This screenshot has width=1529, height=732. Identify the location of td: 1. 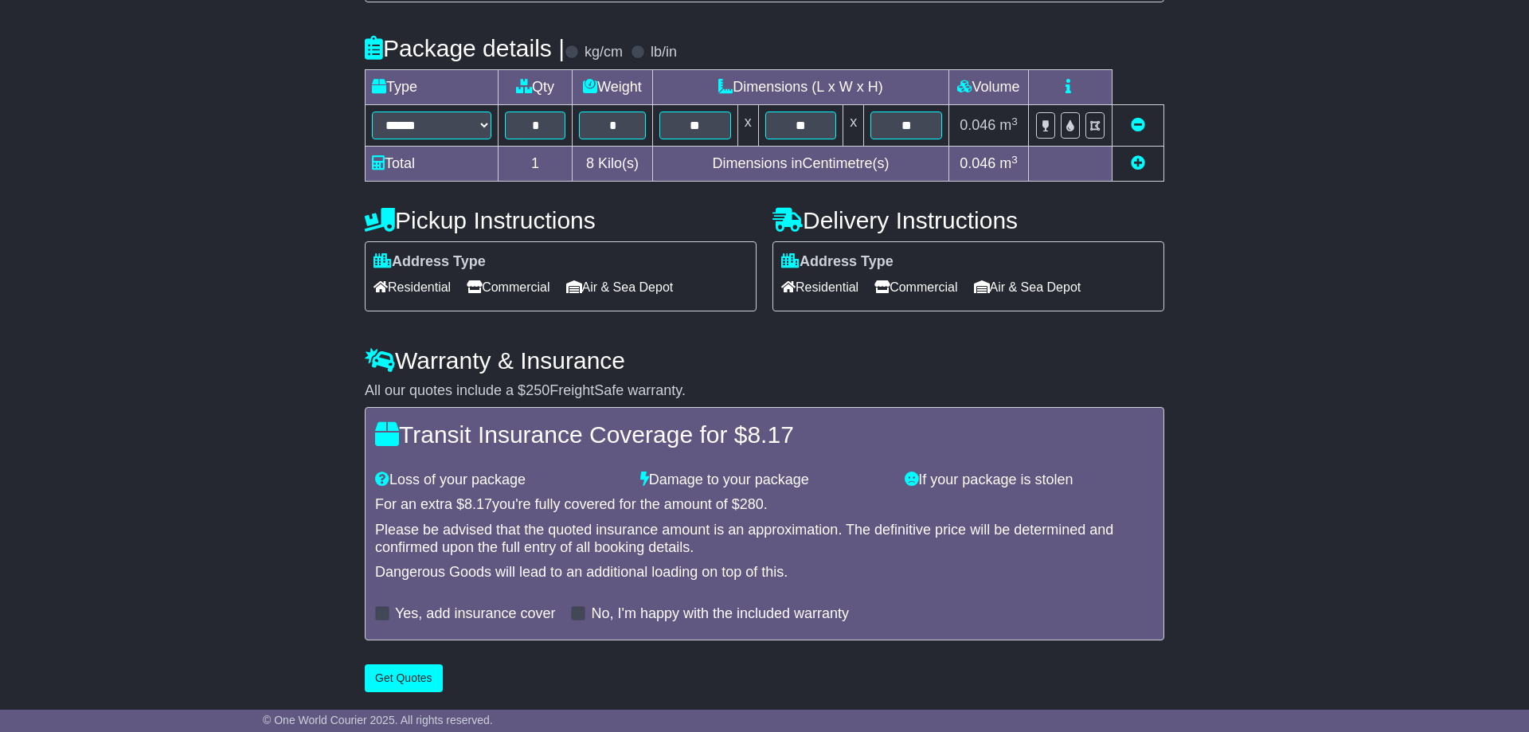
(535, 164).